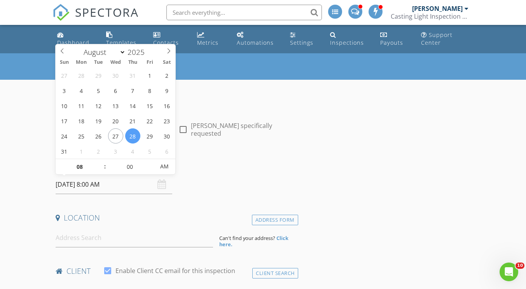  What do you see at coordinates (64, 75) in the screenshot?
I see `span: July 27, 2025` at bounding box center [64, 75].